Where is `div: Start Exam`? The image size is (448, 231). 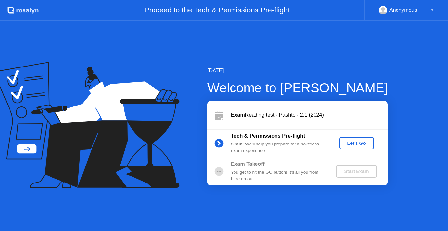
div: Start Exam is located at coordinates (356, 171).